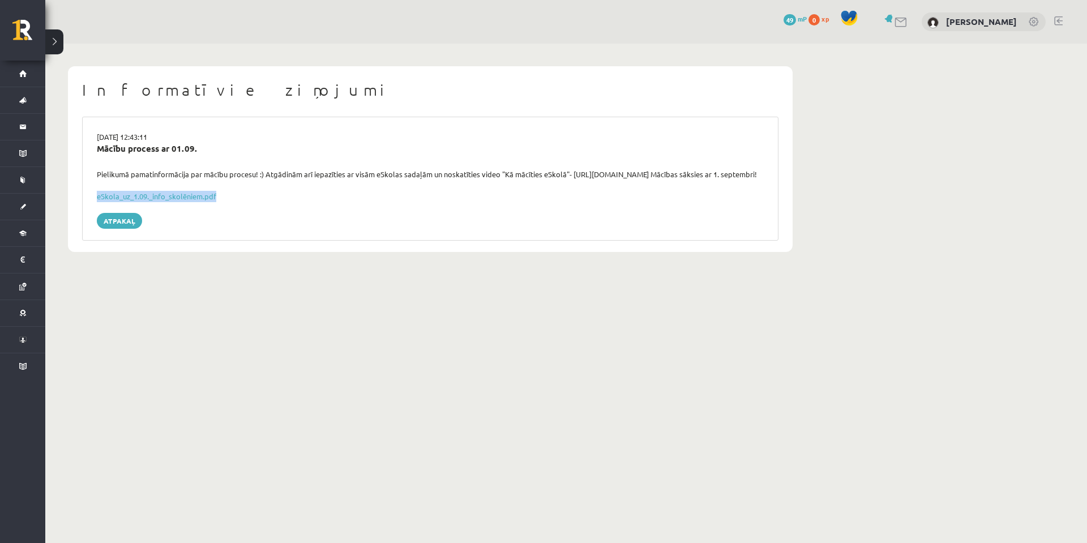  Describe the element at coordinates (156, 196) in the screenshot. I see `a: eSkola_uz_1.09._info_skolēniem.pdf` at that location.